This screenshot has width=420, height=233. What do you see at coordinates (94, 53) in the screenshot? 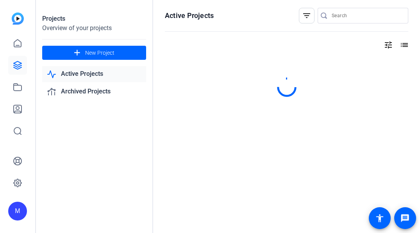
I see `button: New Project` at bounding box center [94, 53].